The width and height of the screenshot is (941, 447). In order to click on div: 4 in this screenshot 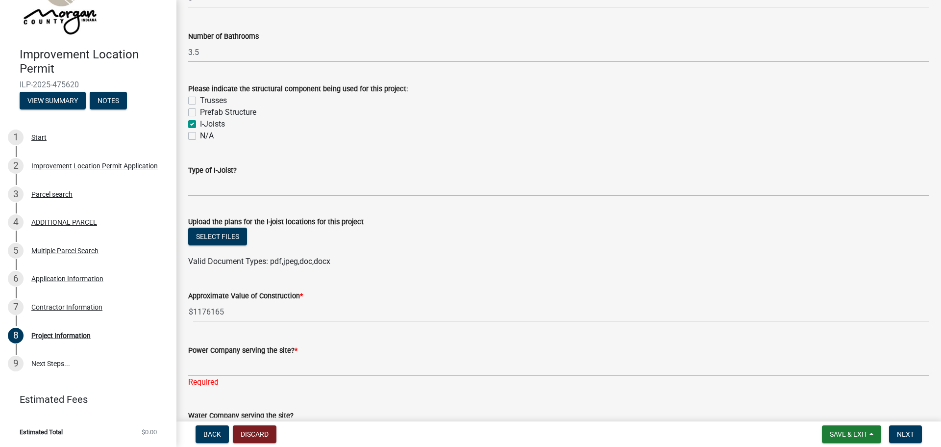, I will do `click(16, 222)`.